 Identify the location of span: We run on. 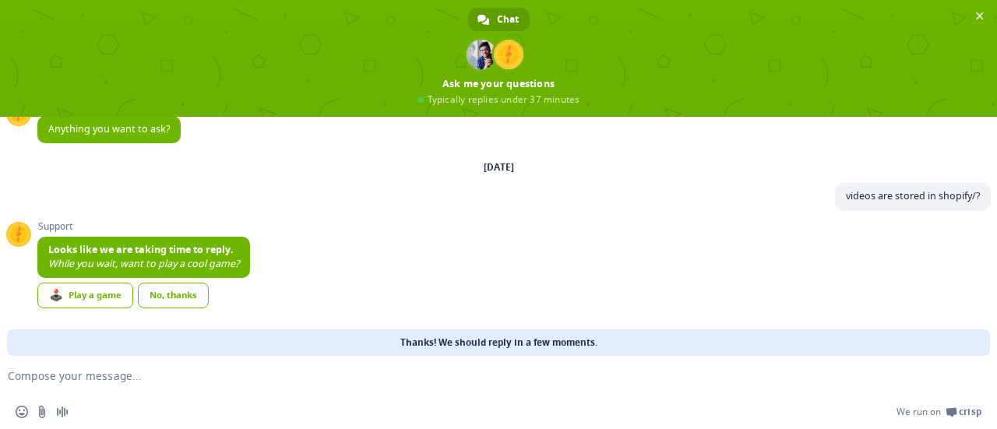
(918, 412).